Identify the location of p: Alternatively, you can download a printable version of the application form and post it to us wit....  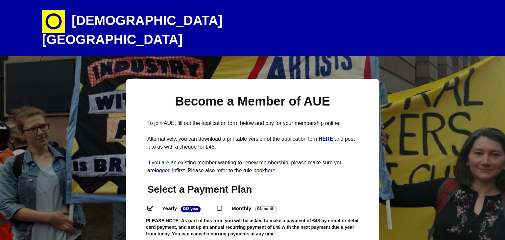
(252, 143).